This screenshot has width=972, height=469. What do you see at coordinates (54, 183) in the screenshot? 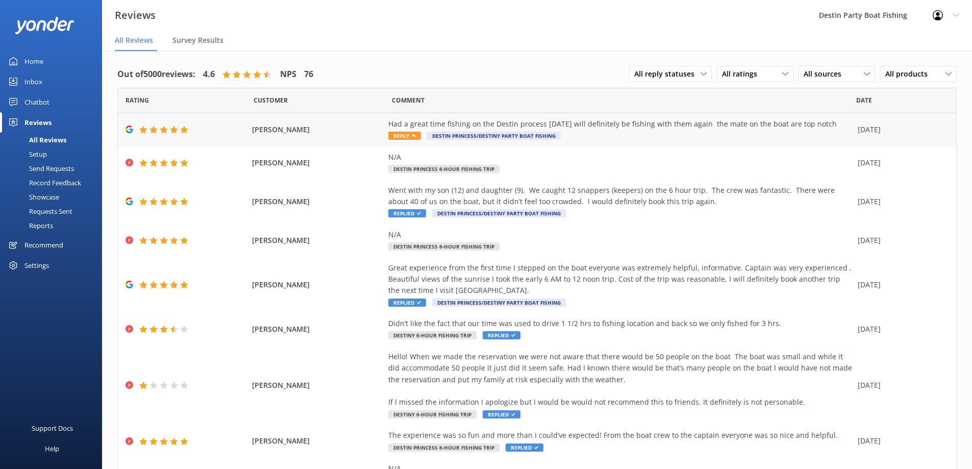
I see `a: Record Feedback` at bounding box center [54, 183].